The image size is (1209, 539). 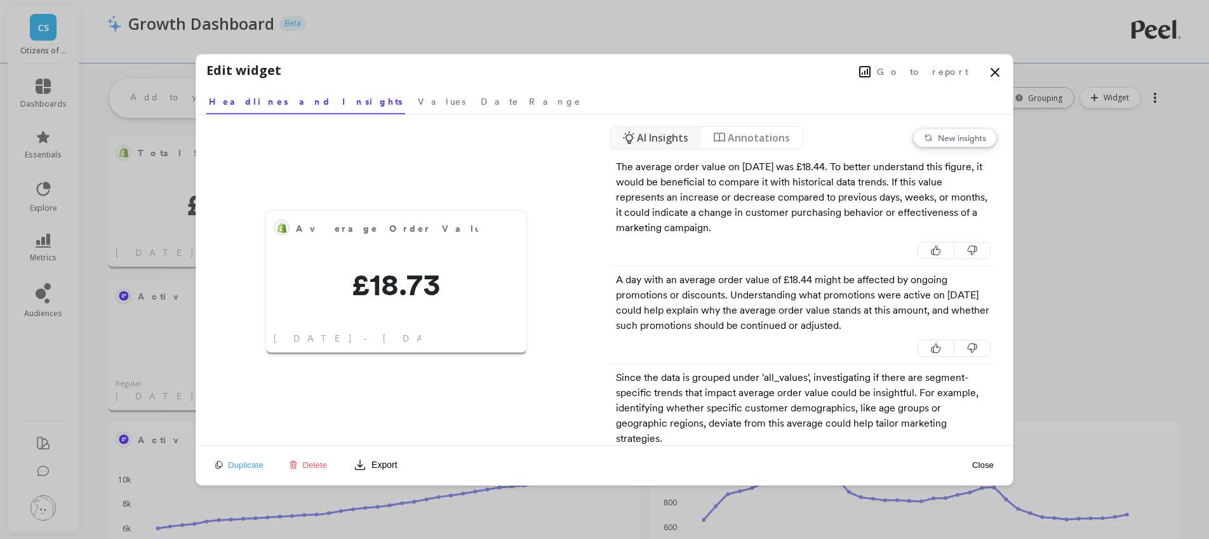 What do you see at coordinates (308, 465) in the screenshot?
I see `button: Delete` at bounding box center [308, 465].